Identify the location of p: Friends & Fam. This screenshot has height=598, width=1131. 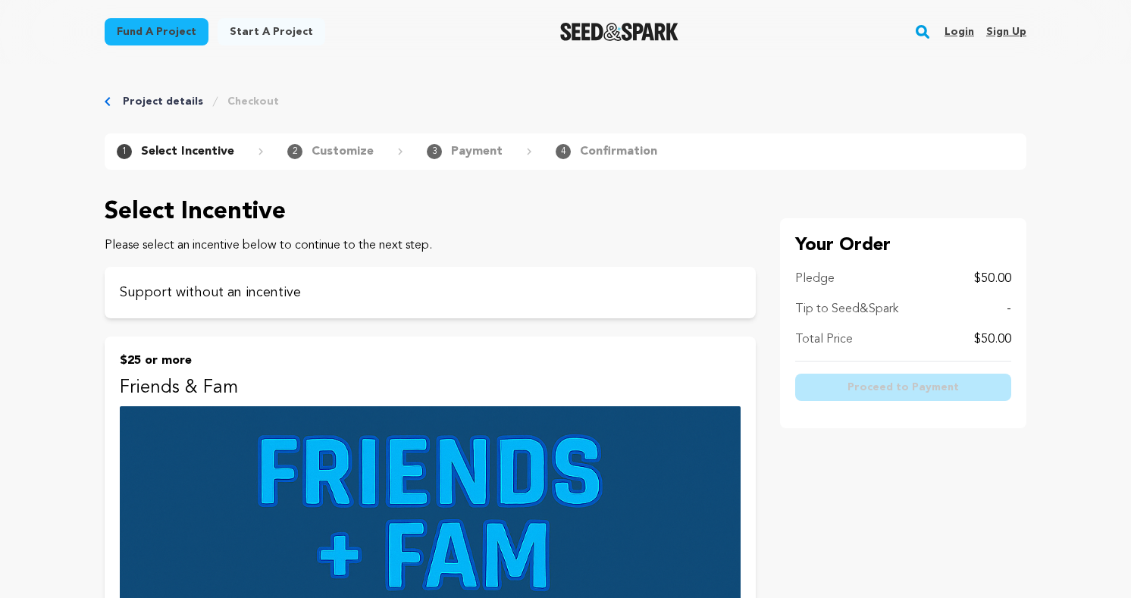
(430, 388).